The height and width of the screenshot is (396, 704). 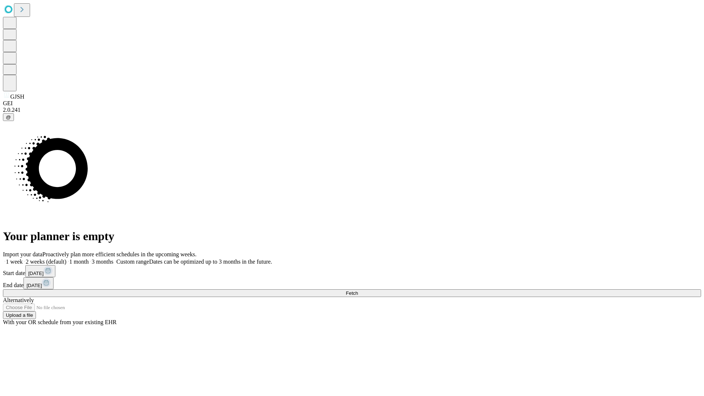 What do you see at coordinates (46, 262) in the screenshot?
I see `span: 2 weeks (default)` at bounding box center [46, 262].